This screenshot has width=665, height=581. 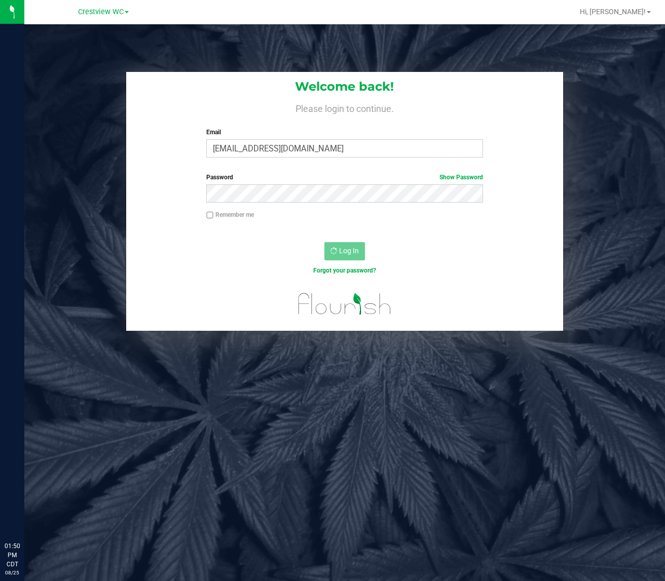 What do you see at coordinates (101, 12) in the screenshot?
I see `span: Crestview WC` at bounding box center [101, 12].